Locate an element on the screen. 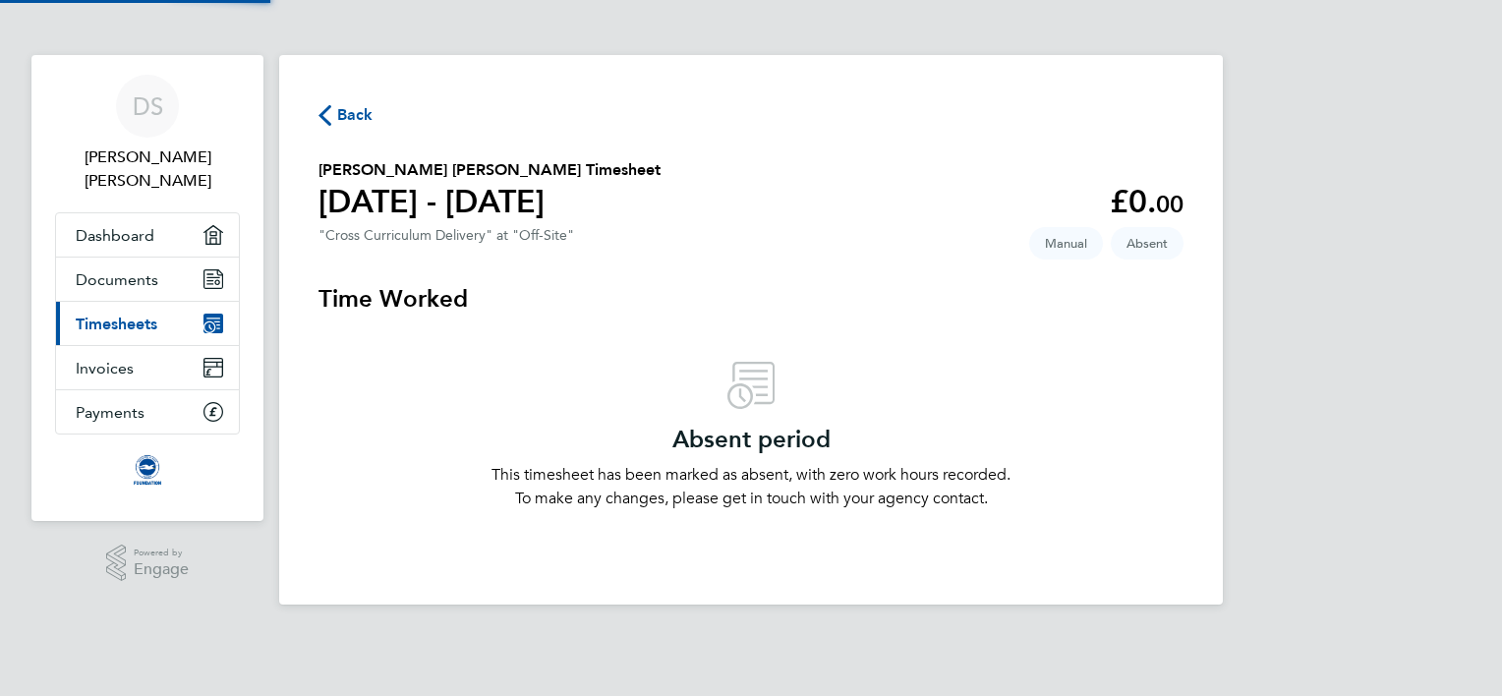 This screenshot has height=696, width=1502. h3: Time Worked is located at coordinates (751, 299).